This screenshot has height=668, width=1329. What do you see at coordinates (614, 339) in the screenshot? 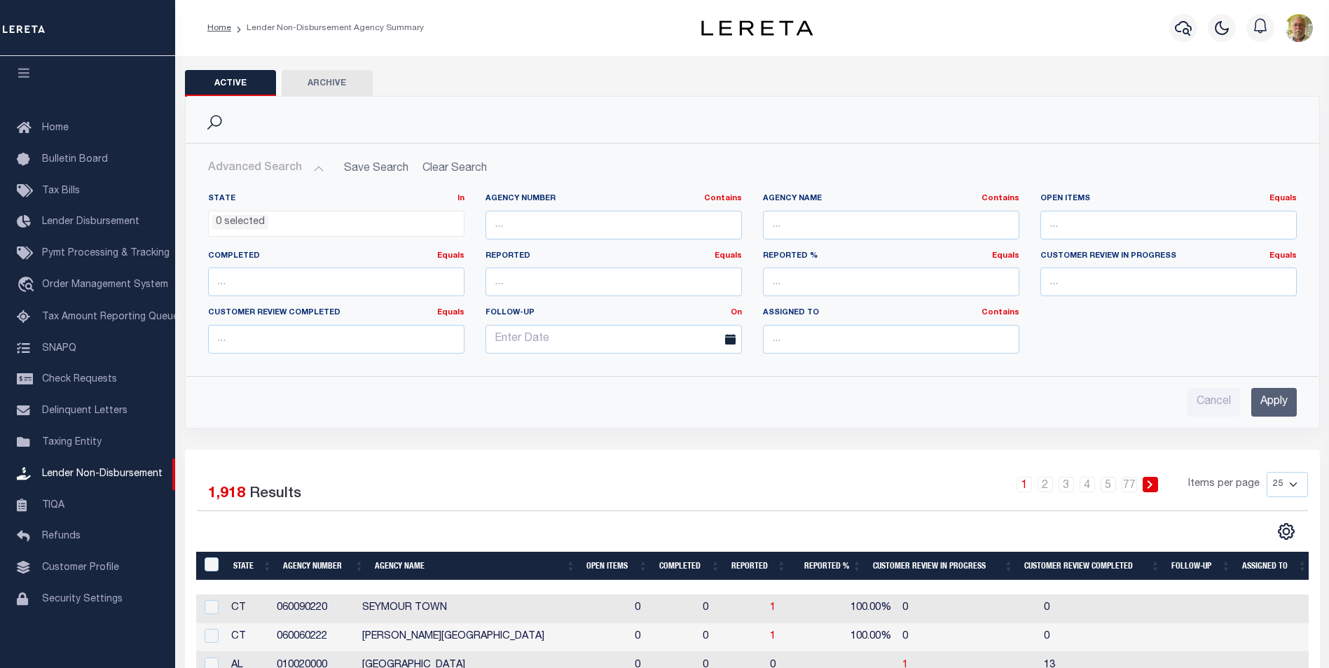
I see `input: Enter Date` at bounding box center [614, 339].